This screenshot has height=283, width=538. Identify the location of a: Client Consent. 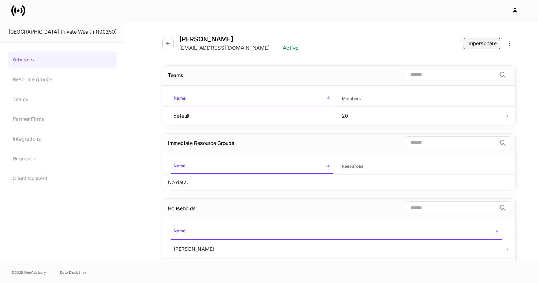
(63, 179).